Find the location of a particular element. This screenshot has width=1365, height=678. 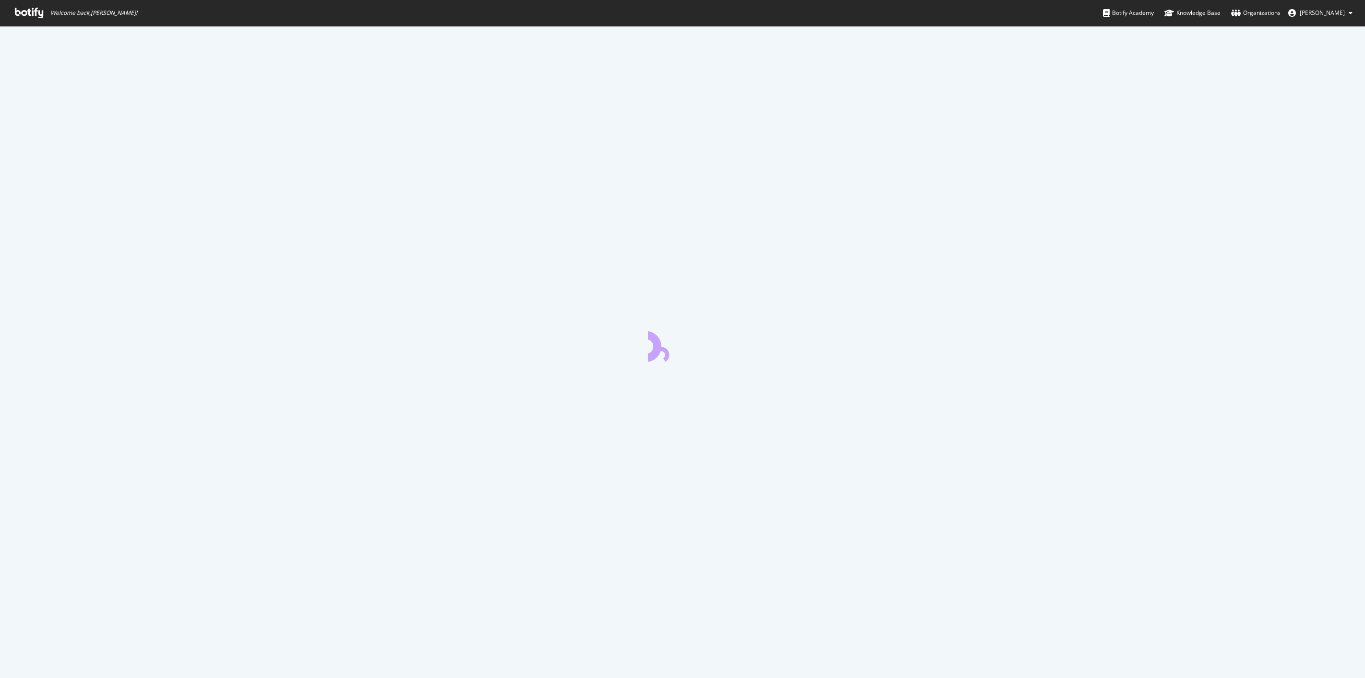

div: Organizations is located at coordinates (1256, 13).